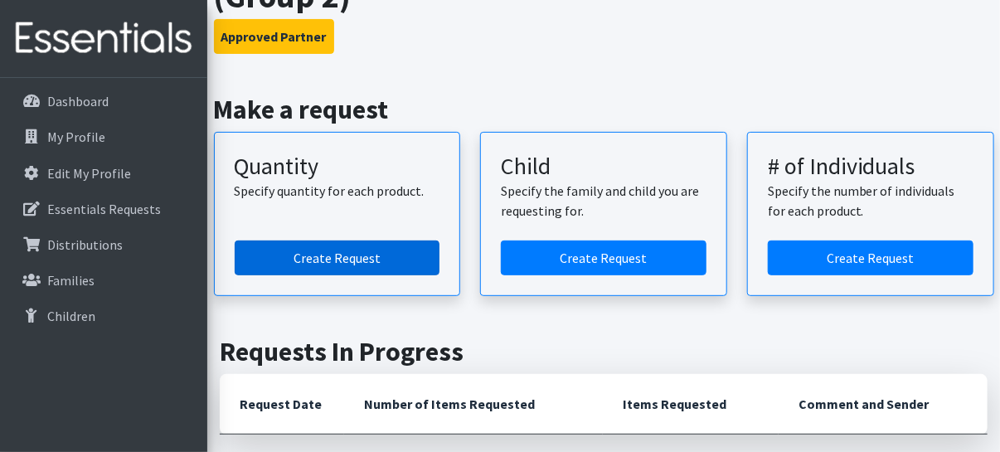 This screenshot has width=1000, height=452. I want to click on p: Essentials Requests, so click(104, 209).